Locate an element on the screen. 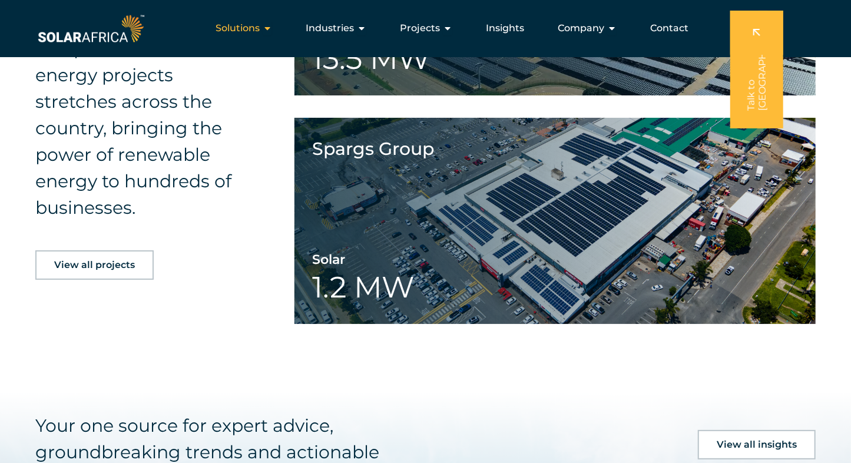 The width and height of the screenshot is (851, 463). span: Insights is located at coordinates (504, 28).